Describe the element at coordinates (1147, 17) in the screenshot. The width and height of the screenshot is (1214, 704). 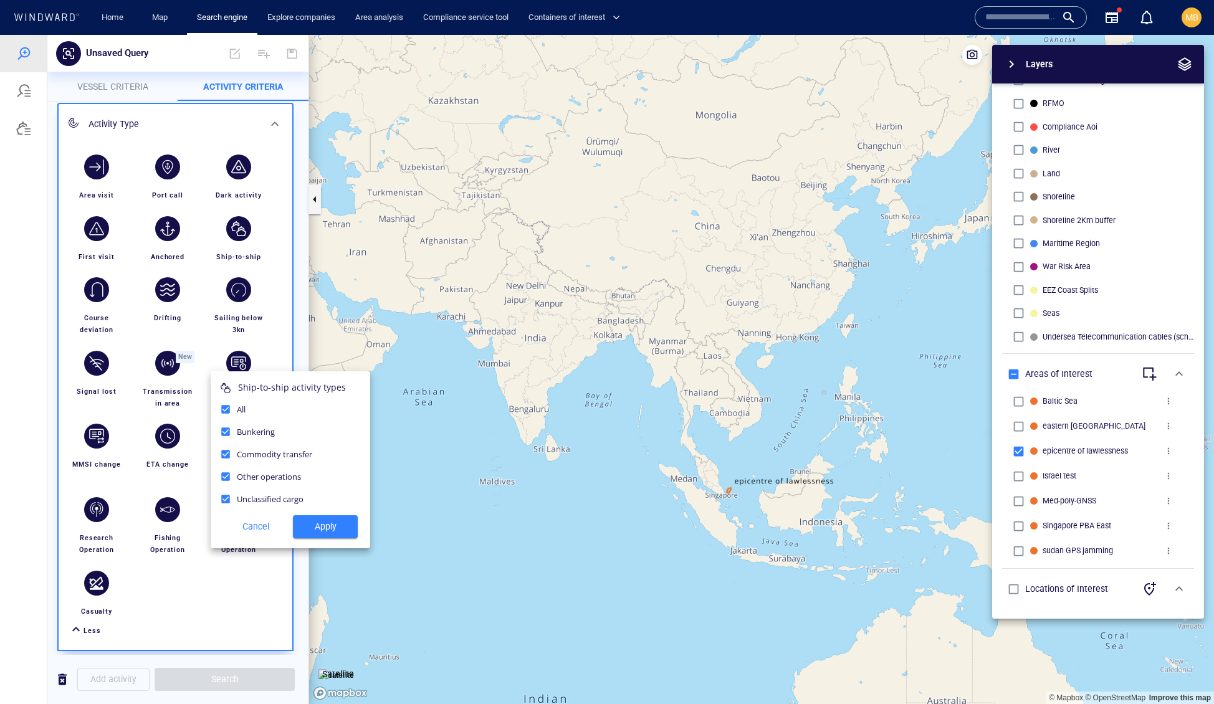
I see `div: Notification center` at that location.